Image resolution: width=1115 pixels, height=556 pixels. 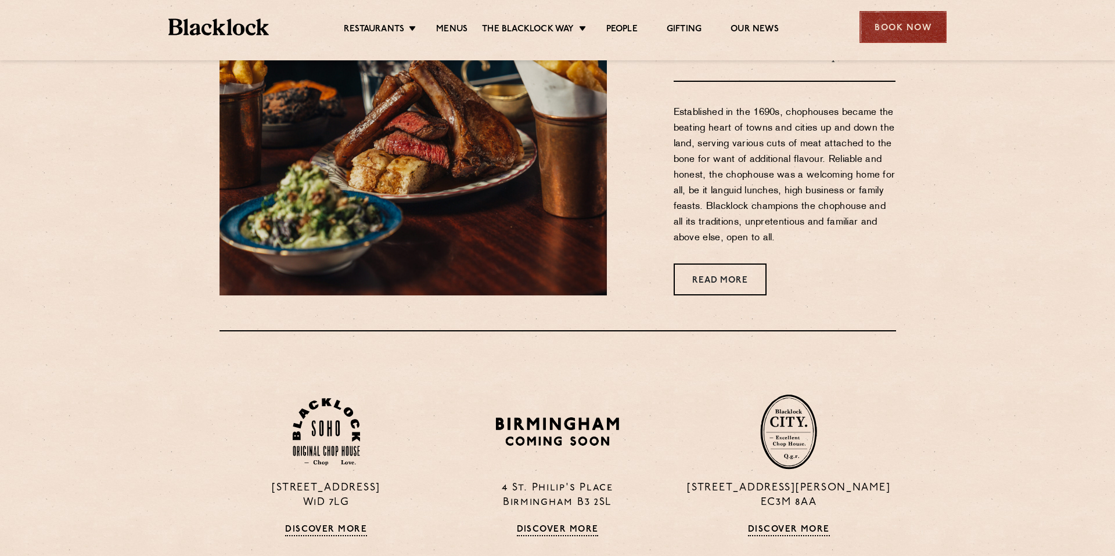 I want to click on p: 4 St. Philip's Place Birmingham B3 2SL, so click(x=558, y=496).